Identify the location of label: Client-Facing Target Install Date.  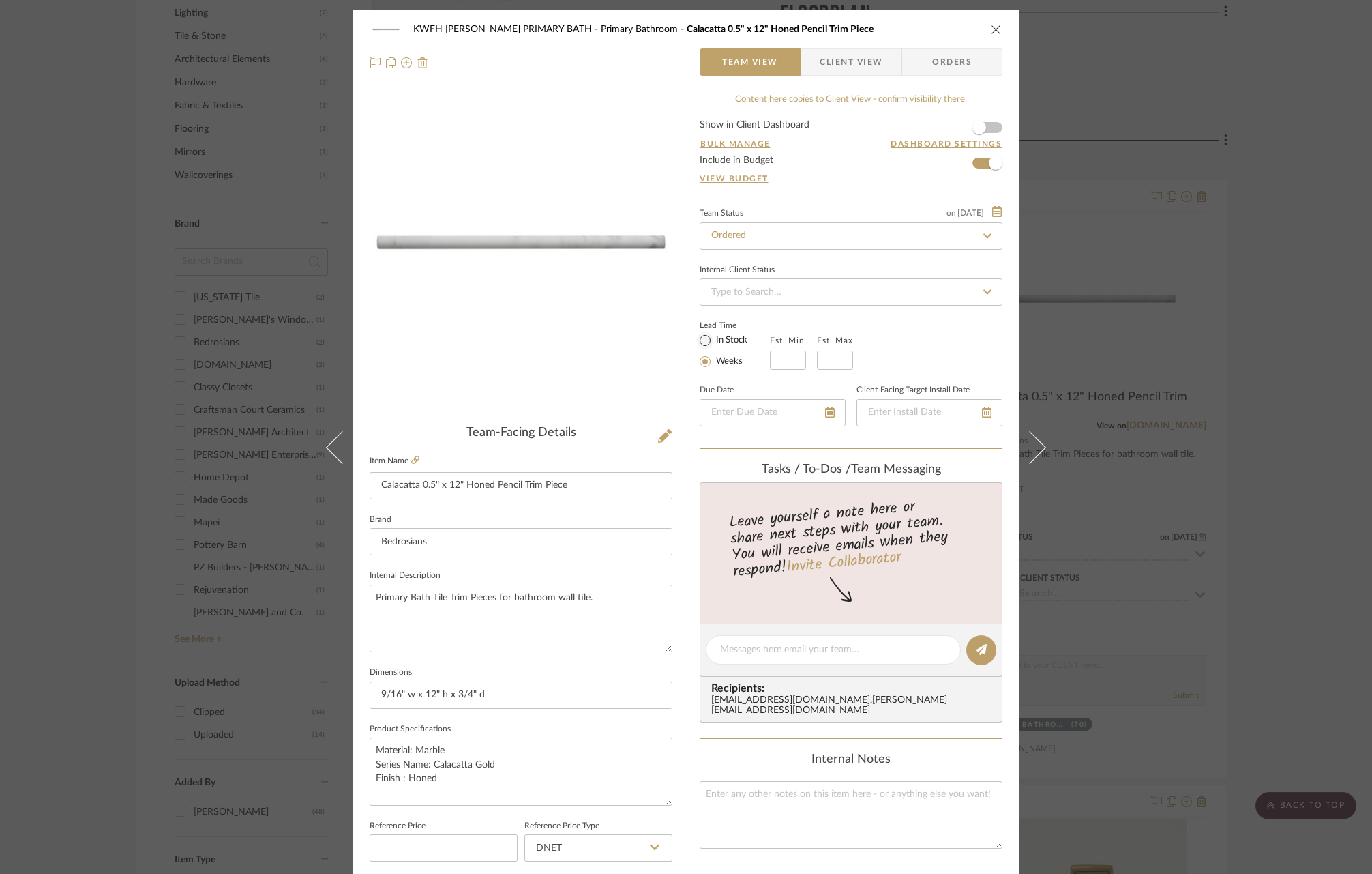
(914, 391).